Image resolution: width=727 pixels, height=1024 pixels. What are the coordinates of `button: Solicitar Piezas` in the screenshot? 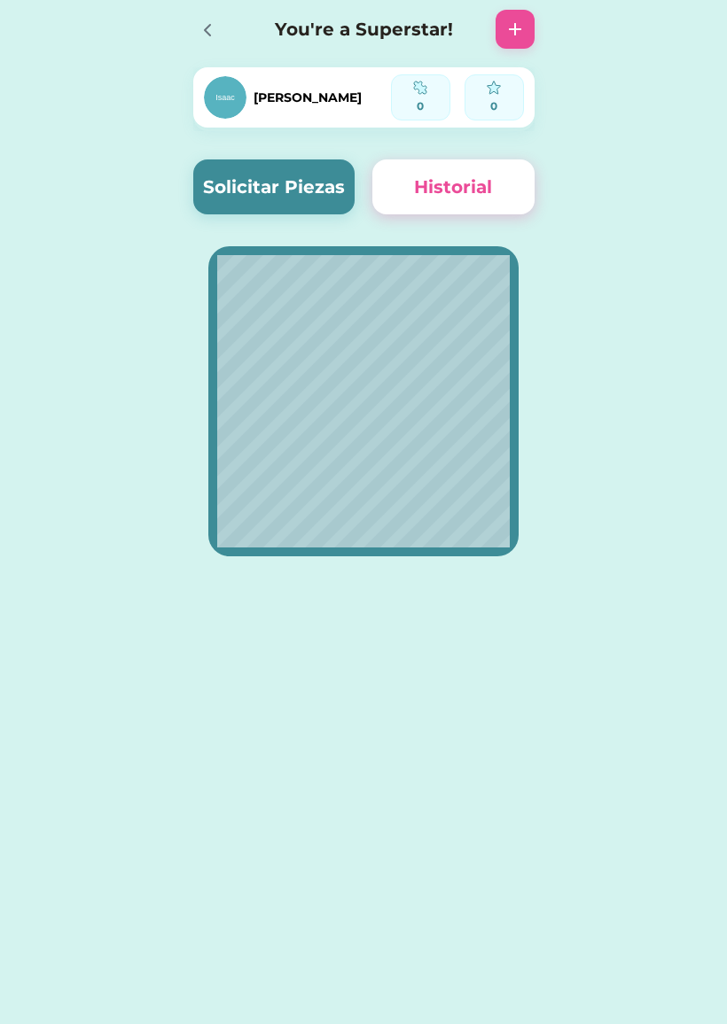 It's located at (274, 187).